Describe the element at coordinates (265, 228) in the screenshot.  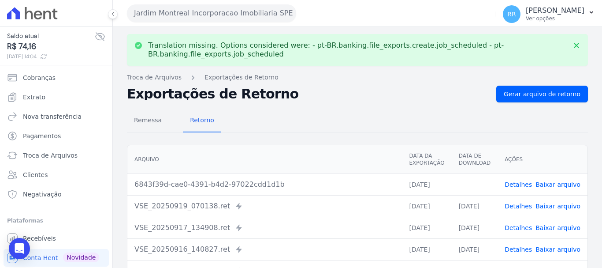
I see `div: VSE_20250917_134908.ret` at that location.